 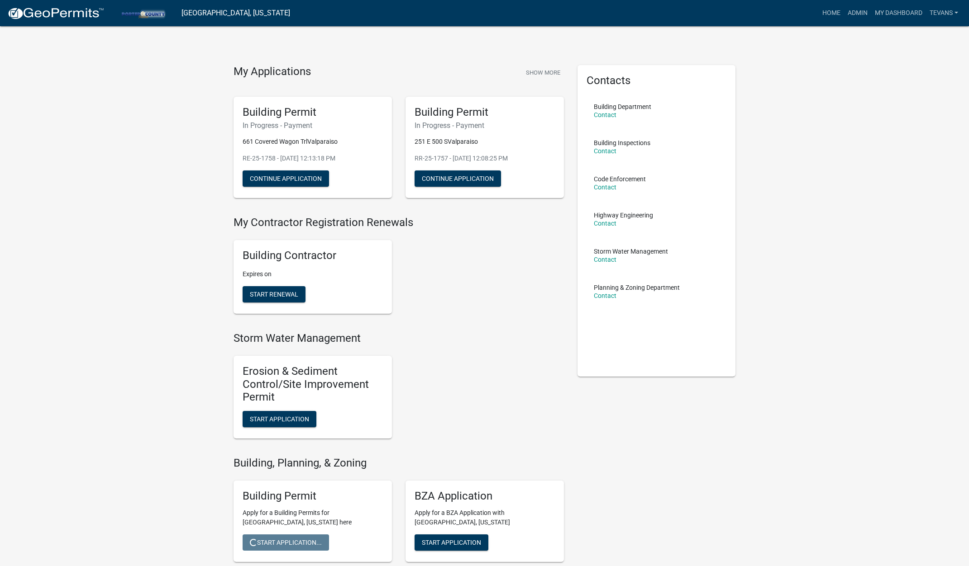 What do you see at coordinates (485, 496) in the screenshot?
I see `h5: BZA Application` at bounding box center [485, 496].